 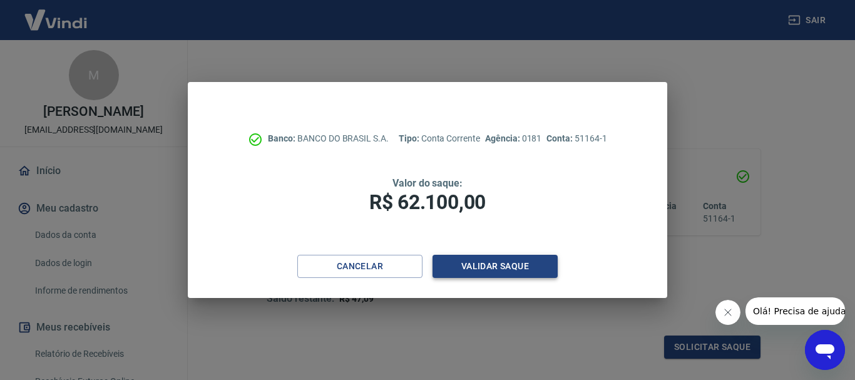 What do you see at coordinates (440, 138) in the screenshot?
I see `p: Conta Corrente` at bounding box center [440, 138].